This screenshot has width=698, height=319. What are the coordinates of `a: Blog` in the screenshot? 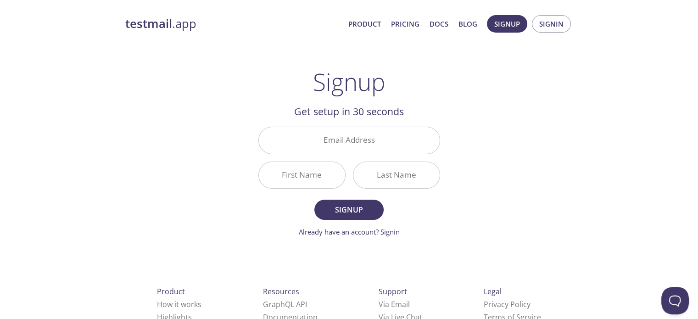 It's located at (468, 24).